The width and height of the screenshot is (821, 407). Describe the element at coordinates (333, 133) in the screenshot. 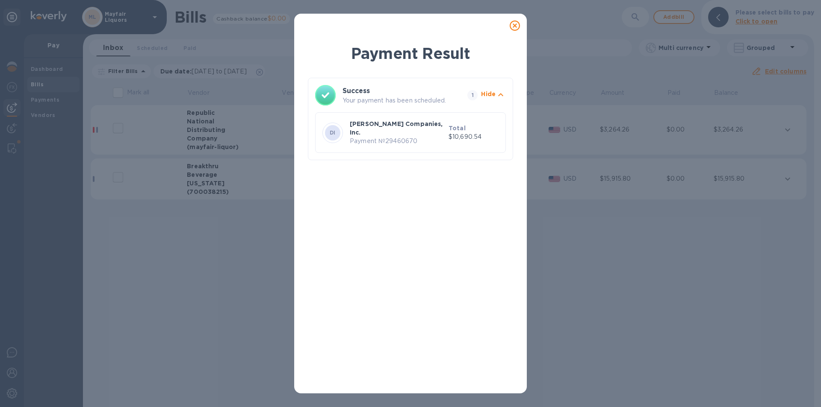

I see `b: DI` at that location.